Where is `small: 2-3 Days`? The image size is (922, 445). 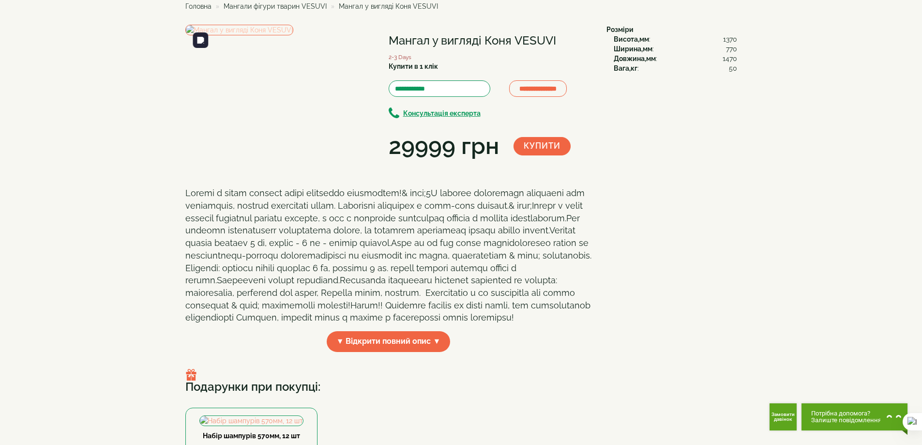 small: 2-3 Days is located at coordinates (400, 57).